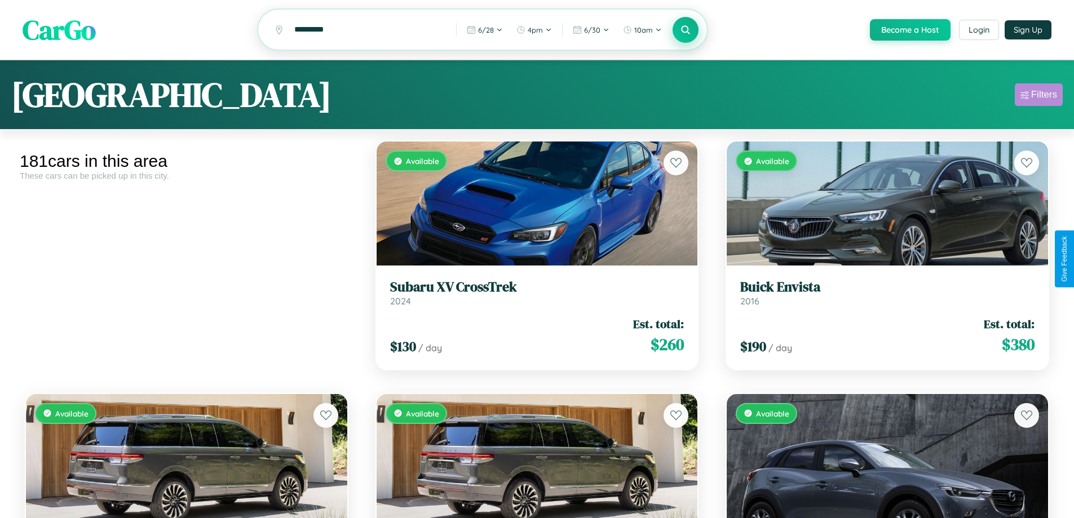  I want to click on div: 181 cars in this area, so click(187, 161).